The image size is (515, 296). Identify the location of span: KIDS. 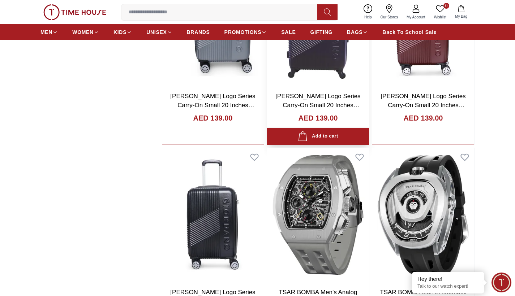
(120, 32).